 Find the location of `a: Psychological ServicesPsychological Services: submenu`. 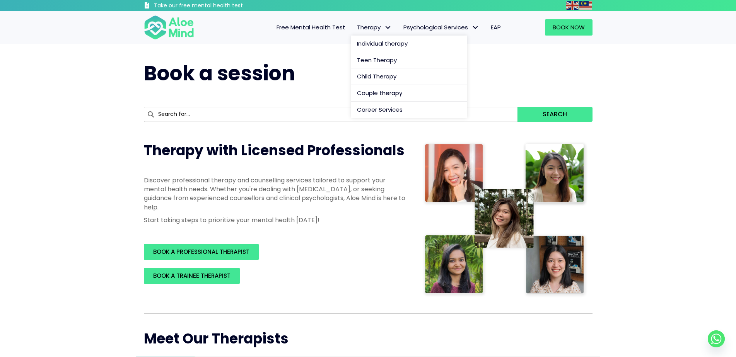

a: Psychological ServicesPsychological Services: submenu is located at coordinates (441, 27).